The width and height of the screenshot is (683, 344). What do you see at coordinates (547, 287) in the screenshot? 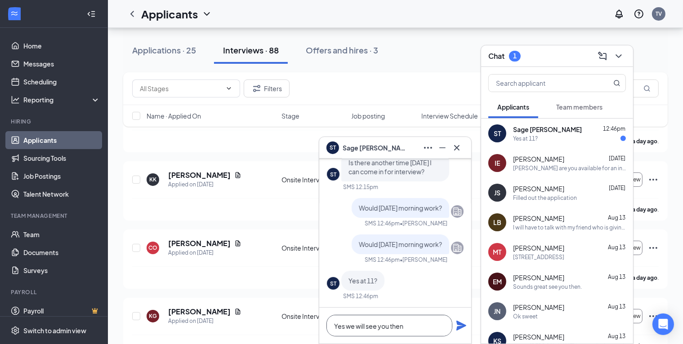
I see `div: Sounds great see you then.` at bounding box center [547, 287].